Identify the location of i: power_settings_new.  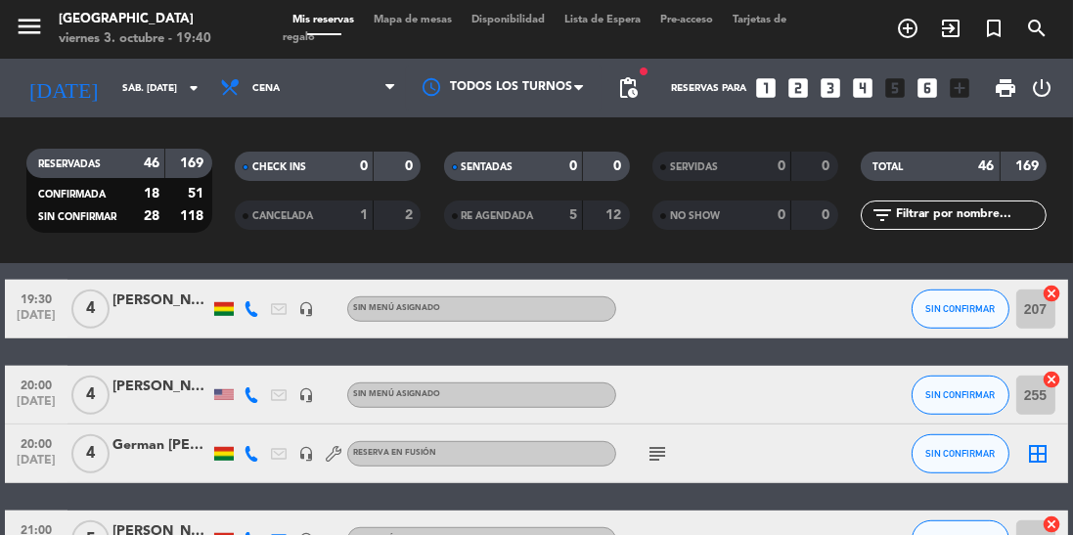
(1042, 88).